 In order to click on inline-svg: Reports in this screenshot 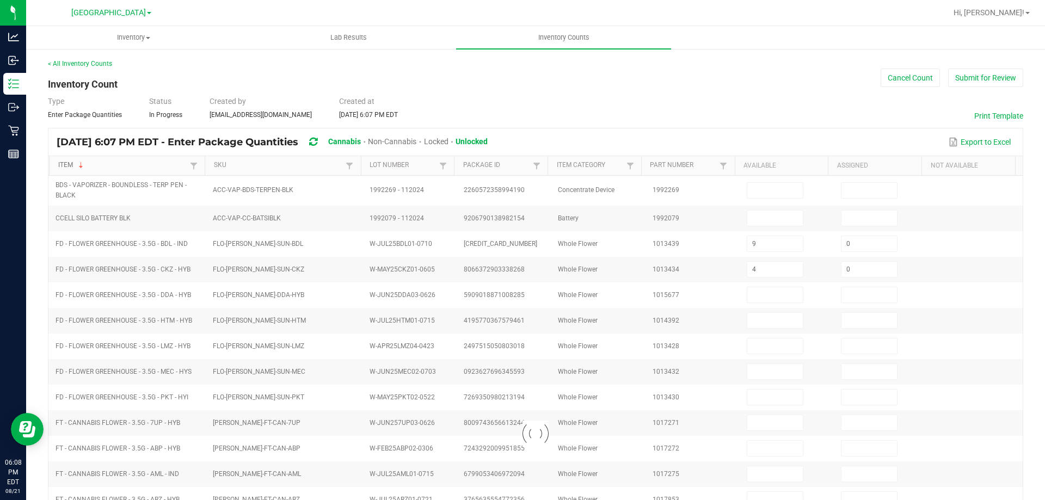, I will do `click(14, 154)`.